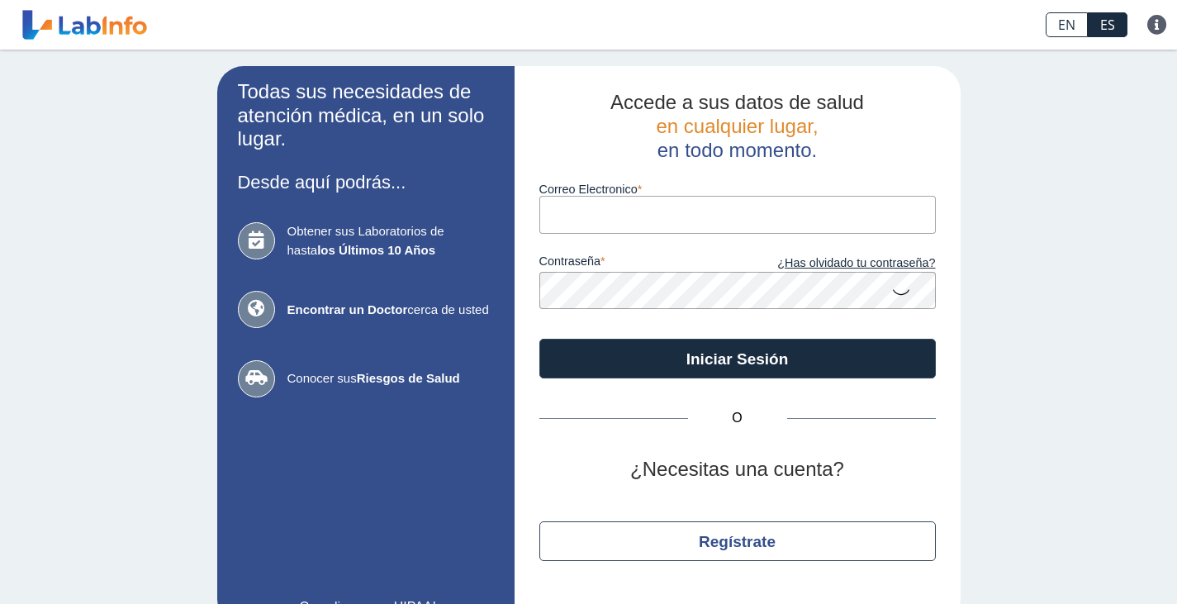 This screenshot has width=1177, height=604. What do you see at coordinates (736, 125) in the screenshot?
I see `span: en cualquier lugar,` at bounding box center [736, 125].